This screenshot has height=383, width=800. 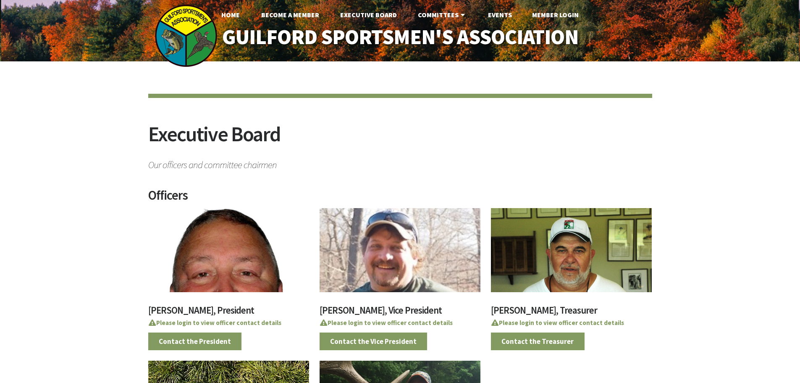 What do you see at coordinates (400, 37) in the screenshot?
I see `a: Guilford Sportsmen's Association` at bounding box center [400, 37].